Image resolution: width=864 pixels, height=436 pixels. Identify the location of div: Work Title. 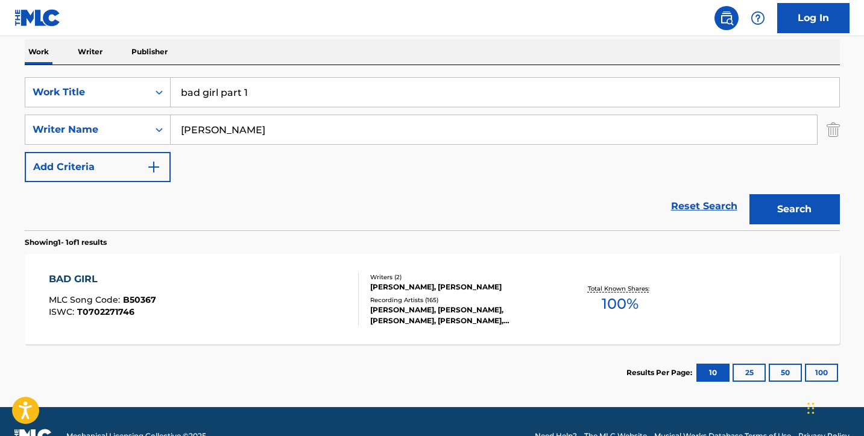
(87, 92).